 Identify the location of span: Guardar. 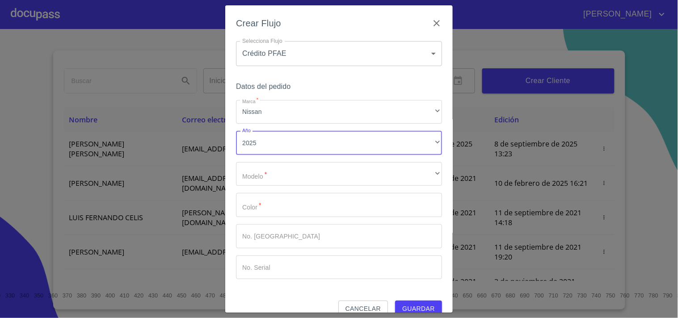
(418, 309).